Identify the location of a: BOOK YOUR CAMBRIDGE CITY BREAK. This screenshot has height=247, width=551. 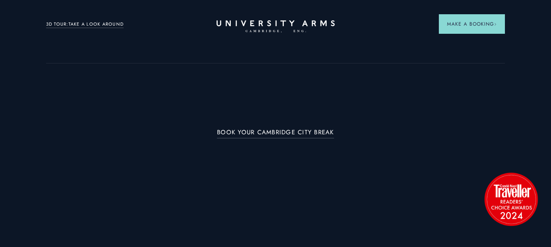
(275, 134).